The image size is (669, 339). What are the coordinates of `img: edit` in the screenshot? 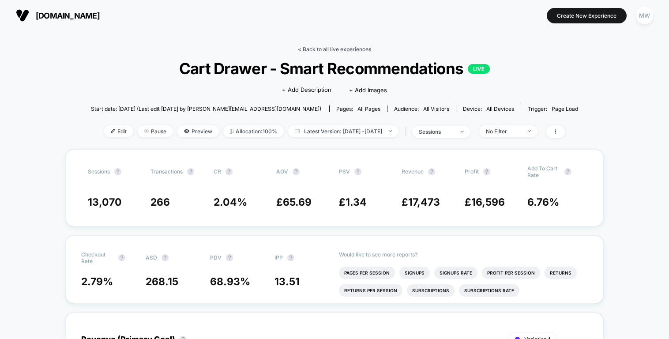 It's located at (113, 131).